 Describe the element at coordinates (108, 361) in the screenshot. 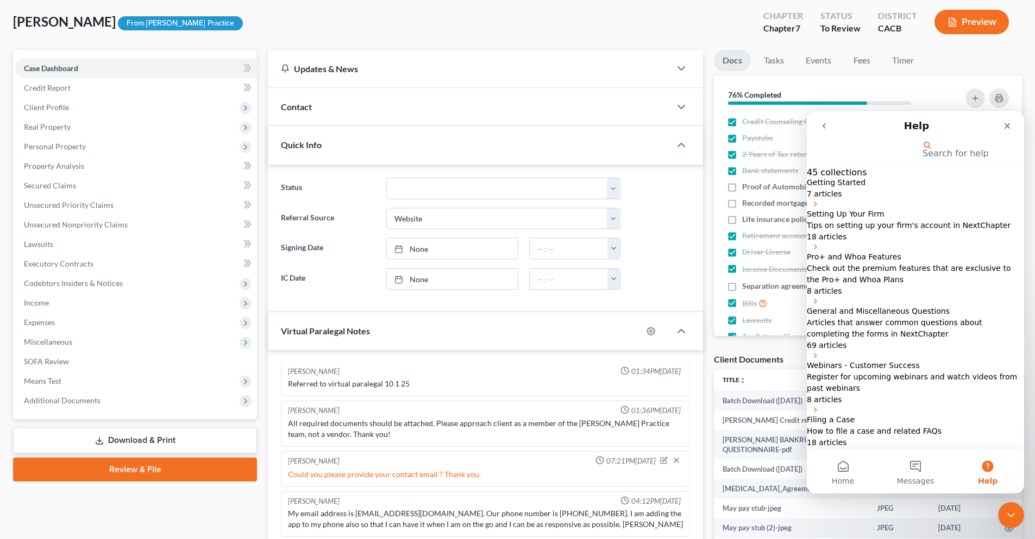

I see `button: Messages` at that location.